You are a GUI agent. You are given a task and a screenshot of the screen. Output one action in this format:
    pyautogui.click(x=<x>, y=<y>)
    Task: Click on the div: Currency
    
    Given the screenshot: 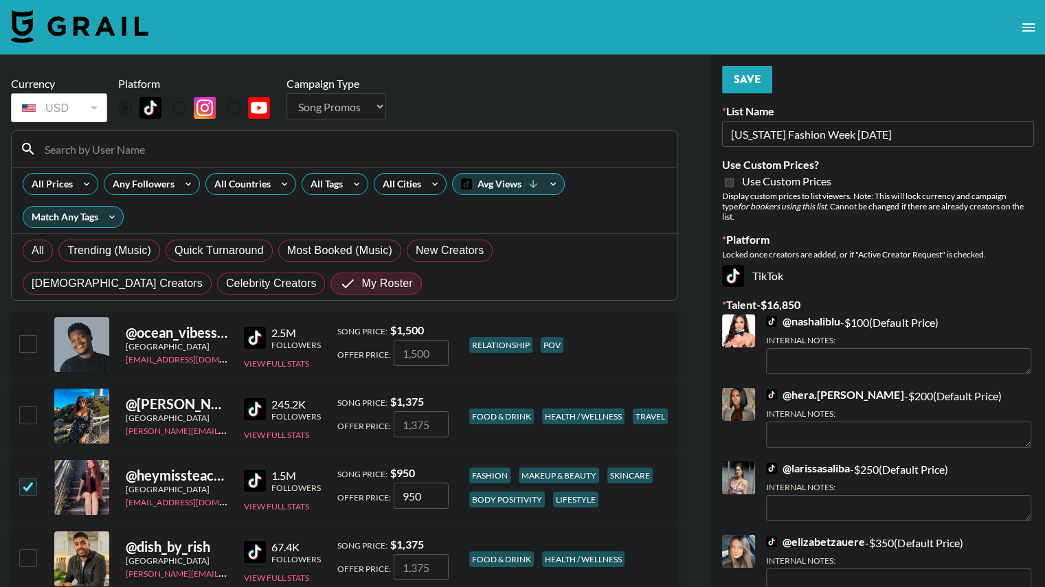 What is the action you would take?
    pyautogui.click(x=59, y=84)
    